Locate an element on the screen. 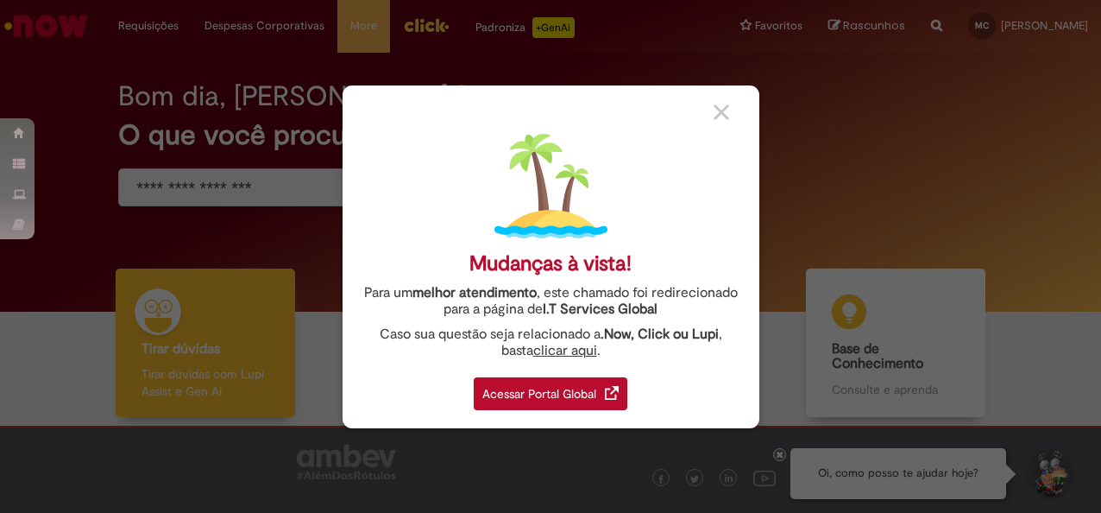 This screenshot has height=513, width=1101. a: clicar aqui is located at coordinates (565, 345).